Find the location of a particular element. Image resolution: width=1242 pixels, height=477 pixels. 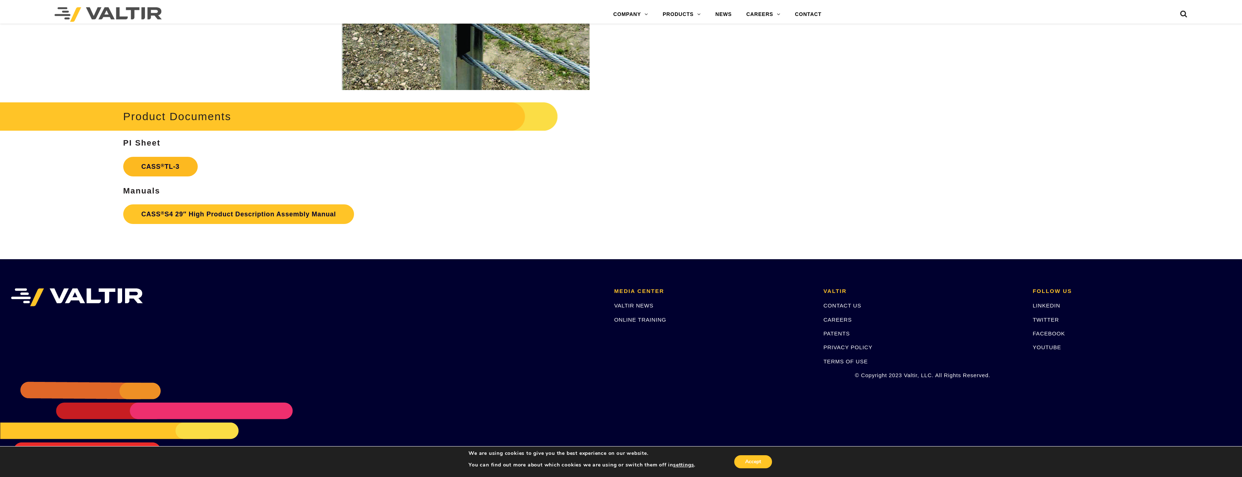

button: Accept is located at coordinates (753, 462).